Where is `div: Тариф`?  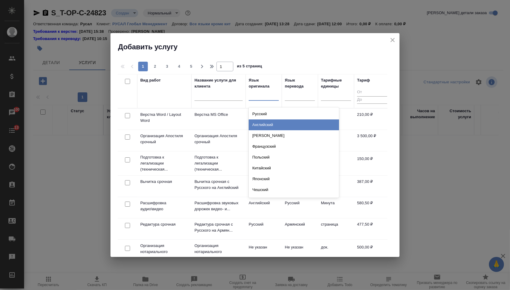 div: Тариф is located at coordinates (364, 80).